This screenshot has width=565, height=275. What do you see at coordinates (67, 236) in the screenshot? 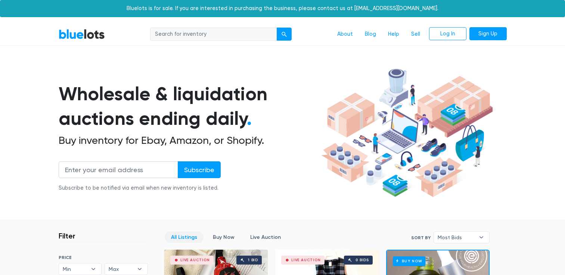
I see `h3: Filter` at bounding box center [67, 236].